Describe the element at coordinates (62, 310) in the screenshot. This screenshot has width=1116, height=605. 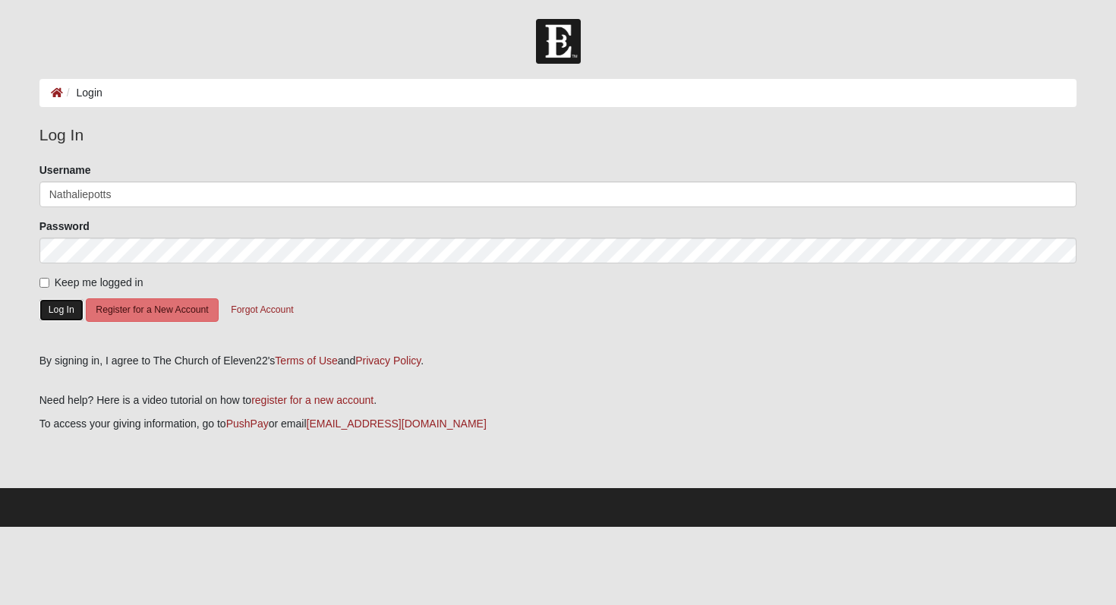
I see `button: Log In` at that location.